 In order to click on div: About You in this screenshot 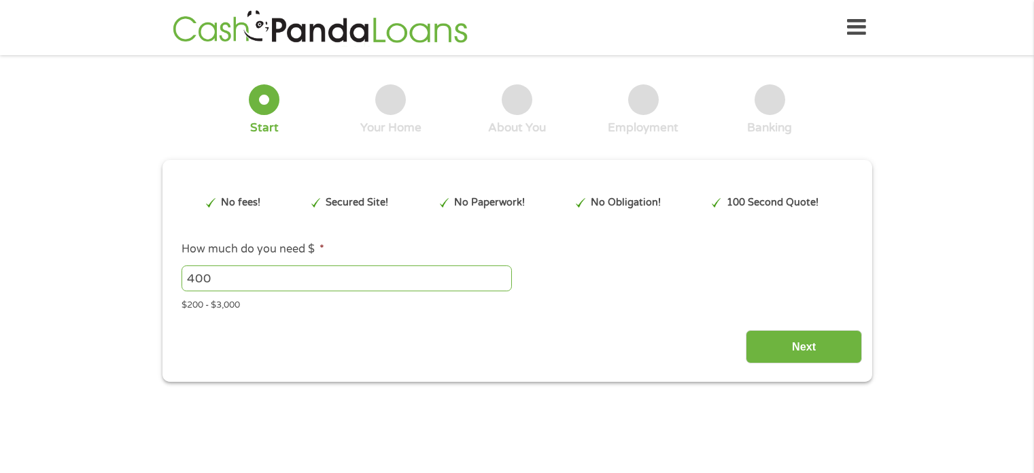, I will do `click(517, 128)`.